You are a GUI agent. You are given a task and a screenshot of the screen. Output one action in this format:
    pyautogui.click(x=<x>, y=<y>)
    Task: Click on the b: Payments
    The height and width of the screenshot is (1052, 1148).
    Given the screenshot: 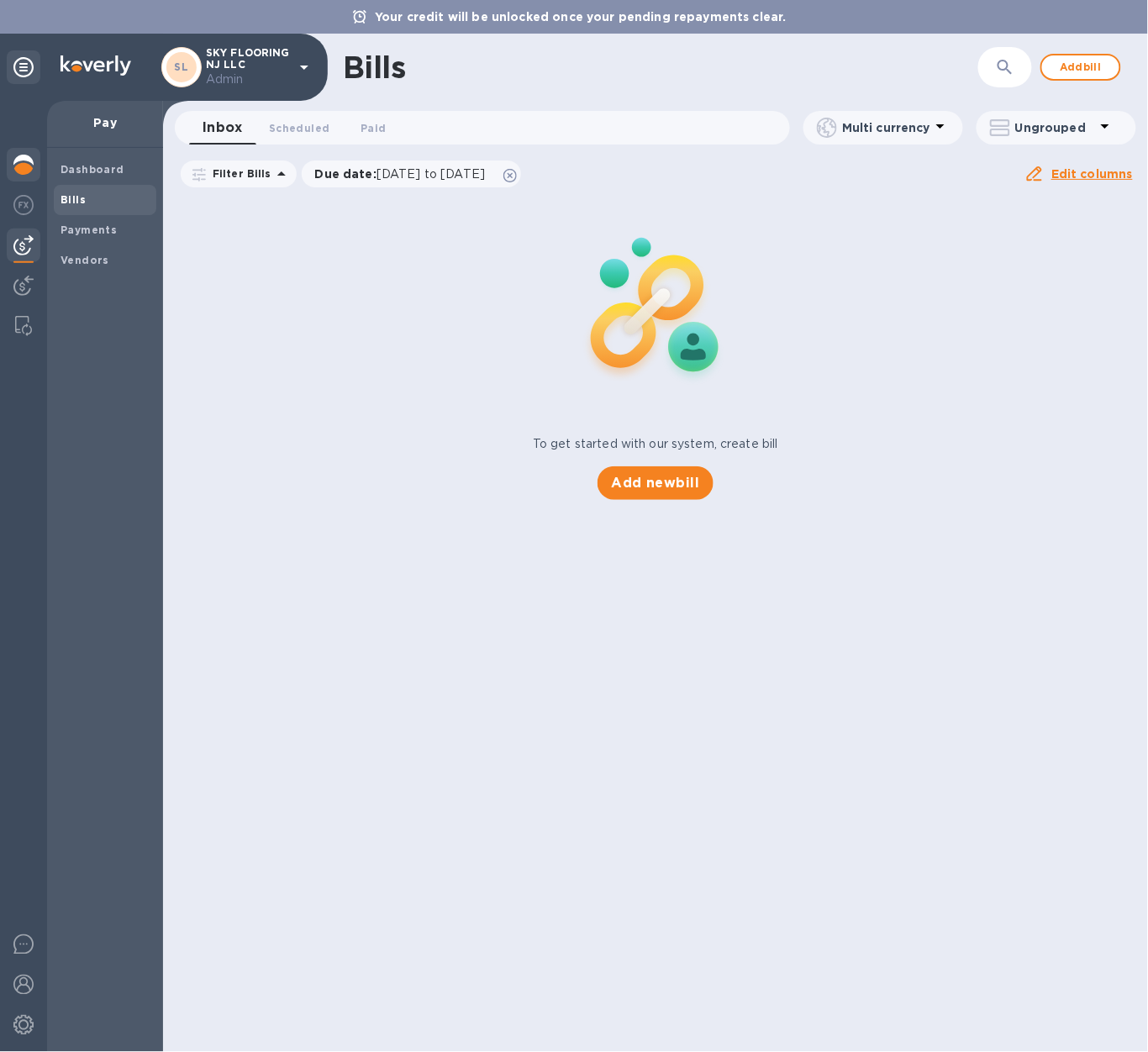 What is the action you would take?
    pyautogui.click(x=88, y=230)
    